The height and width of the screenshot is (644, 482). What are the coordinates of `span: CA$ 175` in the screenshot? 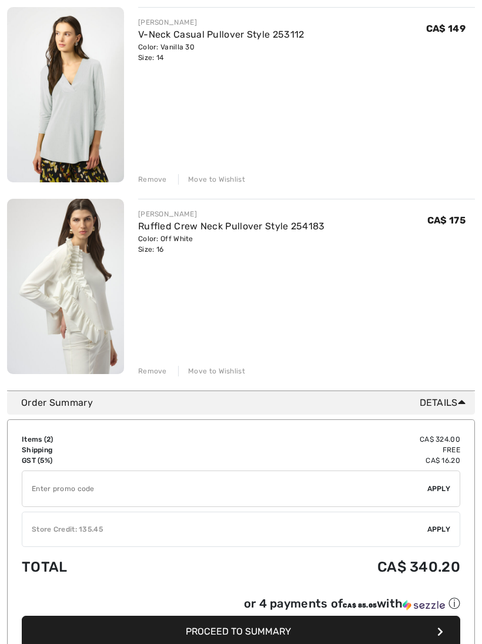 It's located at (446, 220).